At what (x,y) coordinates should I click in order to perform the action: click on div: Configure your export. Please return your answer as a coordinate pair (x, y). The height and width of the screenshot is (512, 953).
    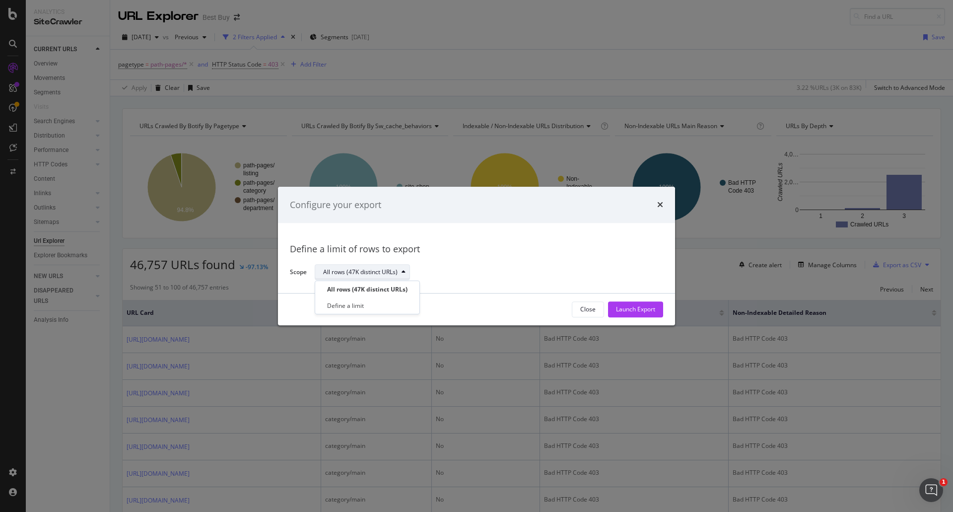
    Looking at the image, I should click on (336, 205).